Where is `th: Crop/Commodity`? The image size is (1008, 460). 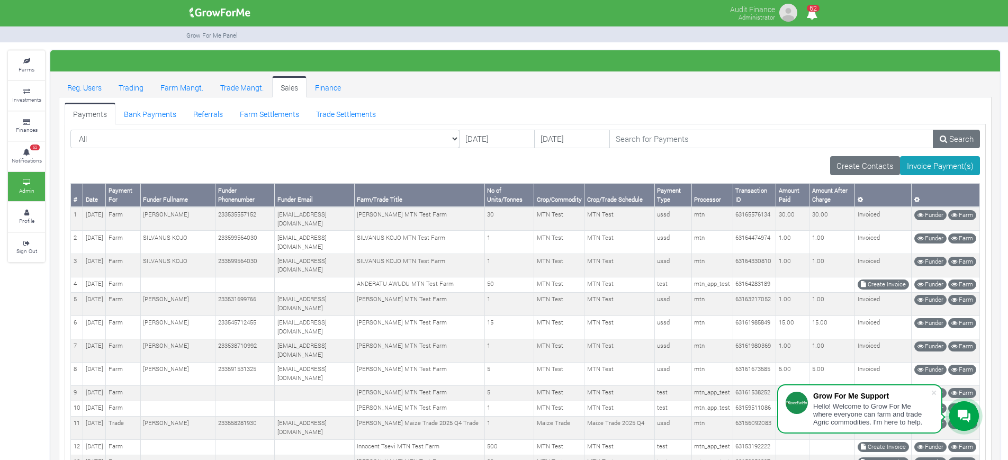 th: Crop/Commodity is located at coordinates (559, 195).